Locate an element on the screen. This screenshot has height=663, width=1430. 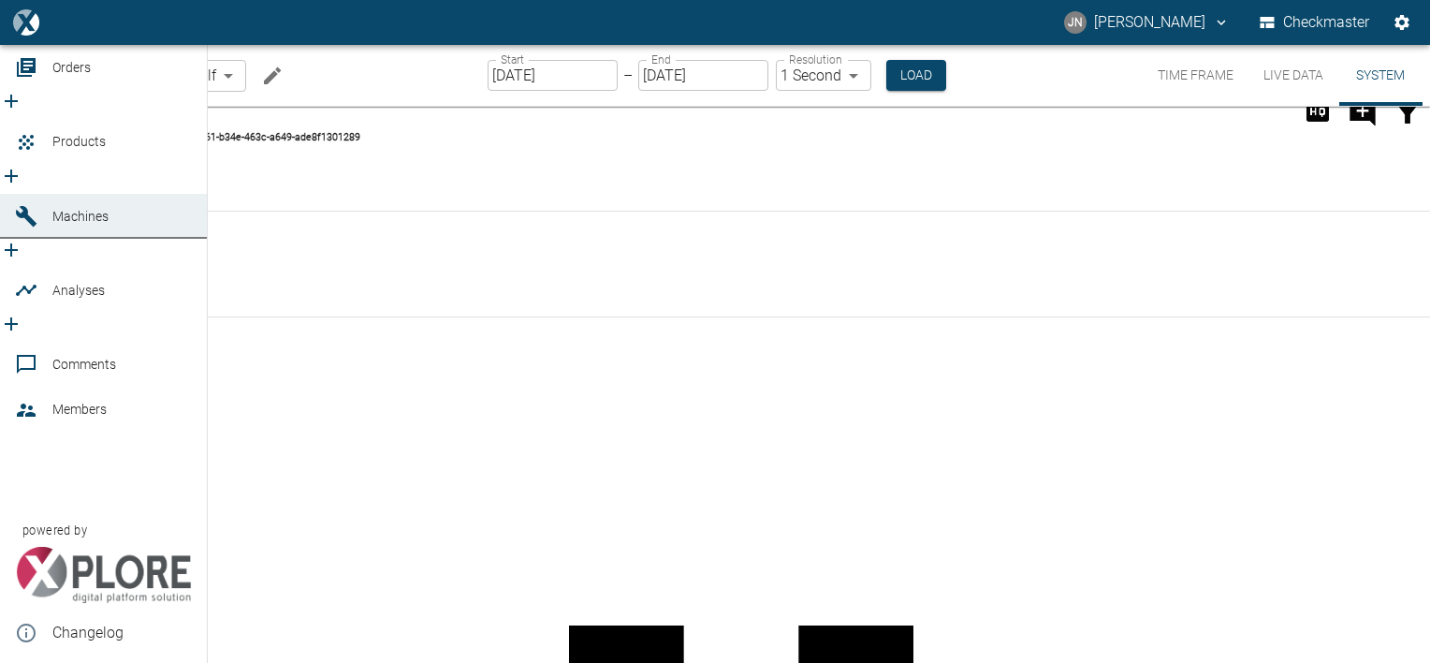
button: Edit machine is located at coordinates (272, 76).